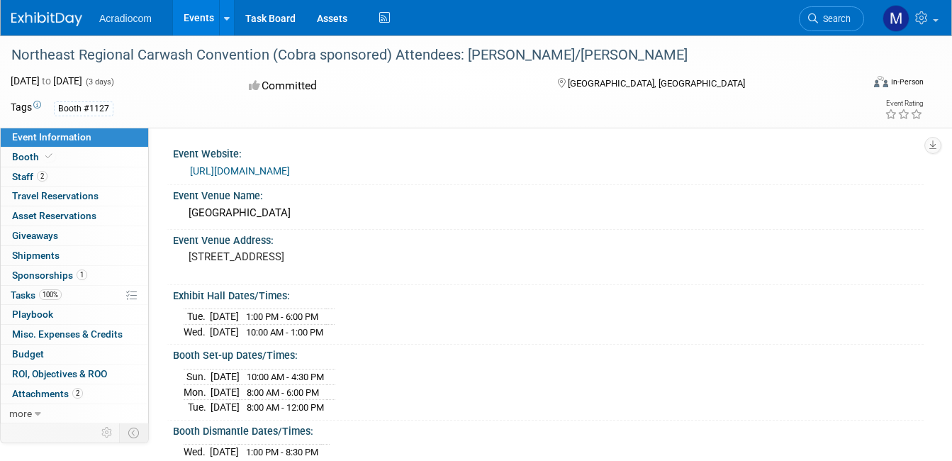  Describe the element at coordinates (35, 235) in the screenshot. I see `span: Giveaways` at that location.